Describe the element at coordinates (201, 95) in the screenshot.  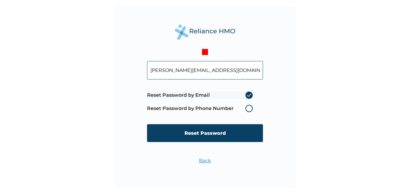
I see `label: Reset Password by Email` at that location.